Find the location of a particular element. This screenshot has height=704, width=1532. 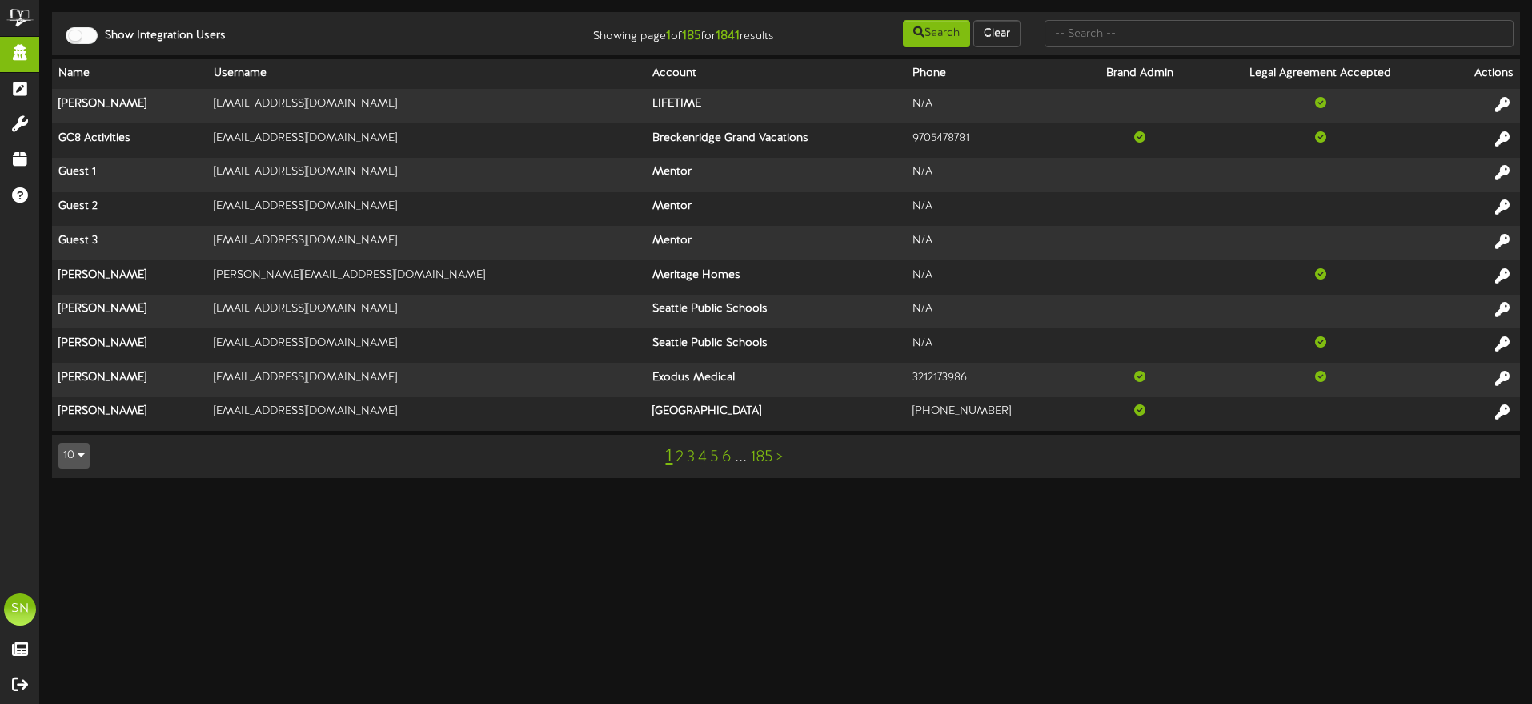

div: Showing page of for results is located at coordinates (663, 32).